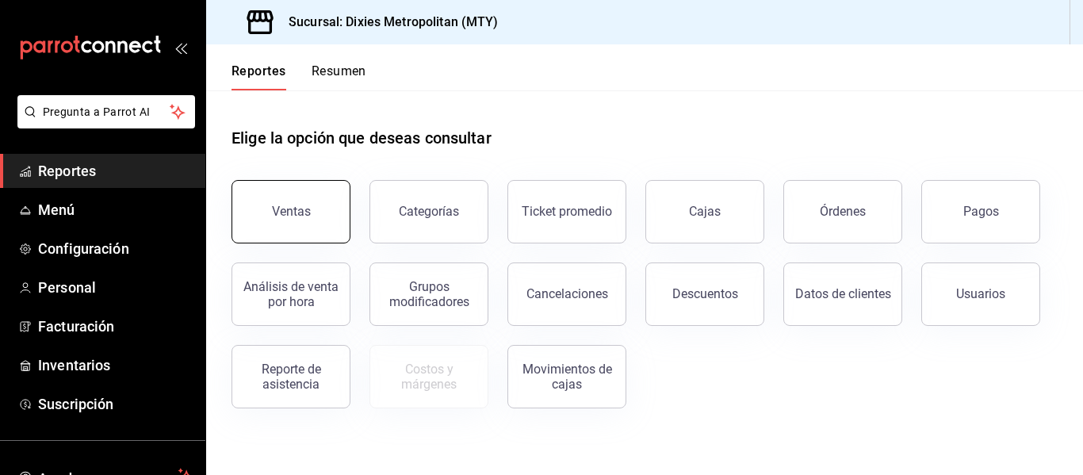 The width and height of the screenshot is (1083, 475). Describe the element at coordinates (980, 293) in the screenshot. I see `div: Usuarios` at that location.